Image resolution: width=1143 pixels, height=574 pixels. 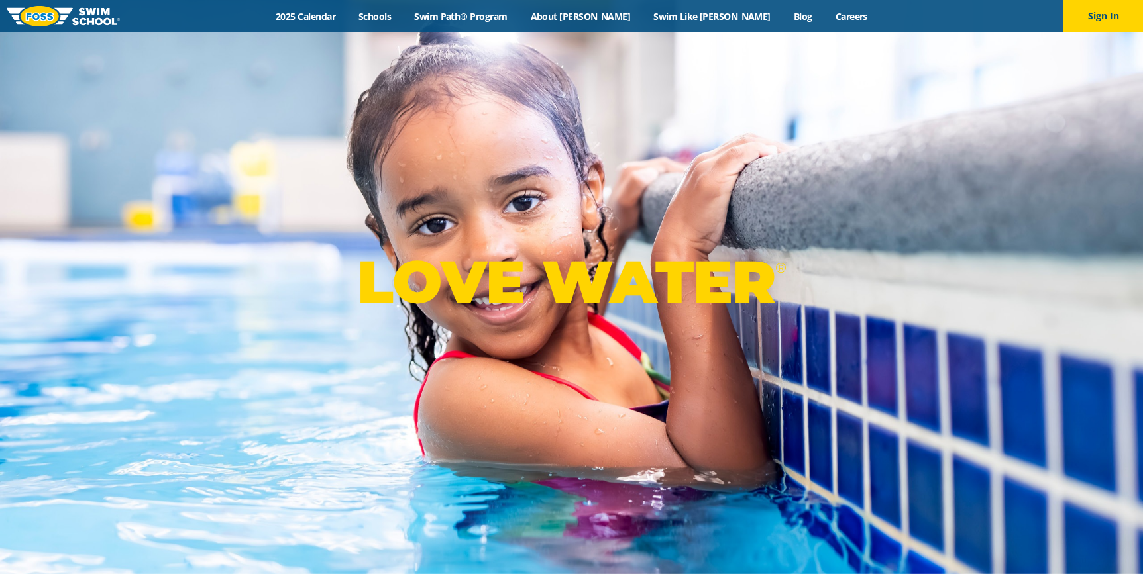 I want to click on a: 2025 Calendar, so click(x=305, y=16).